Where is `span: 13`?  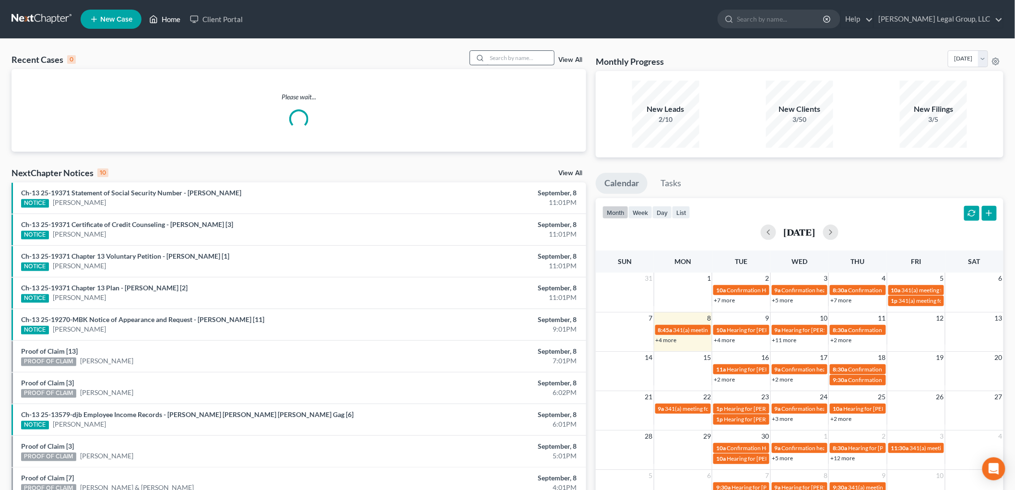
span: 13 is located at coordinates (999, 318).